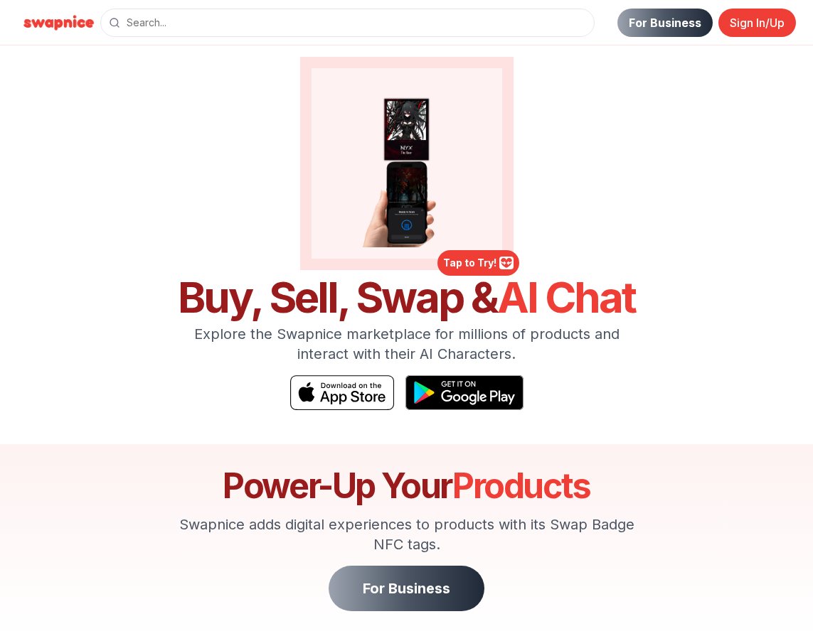 This screenshot has width=813, height=641. I want to click on img: NFC Scan Demonstration, so click(407, 164).